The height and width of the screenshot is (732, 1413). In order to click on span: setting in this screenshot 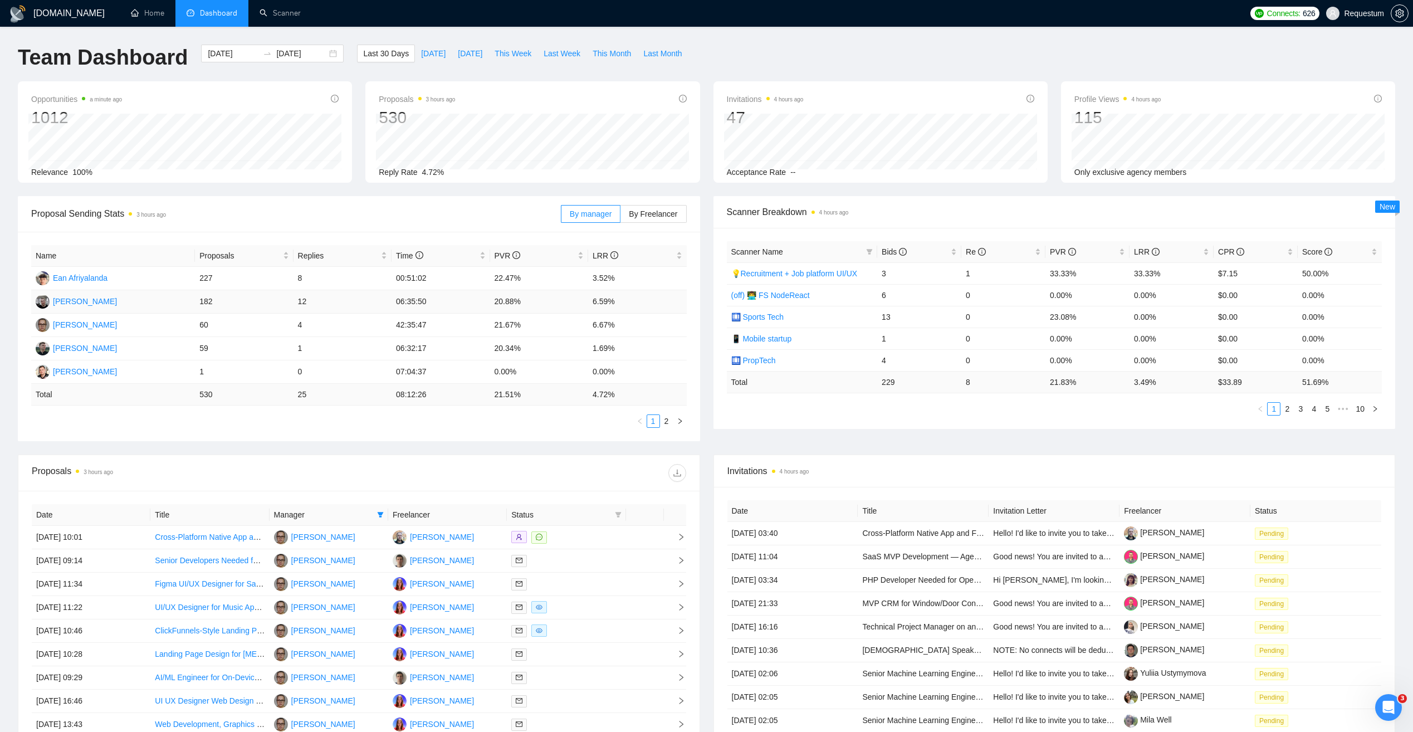, I will do `click(1400, 13)`.